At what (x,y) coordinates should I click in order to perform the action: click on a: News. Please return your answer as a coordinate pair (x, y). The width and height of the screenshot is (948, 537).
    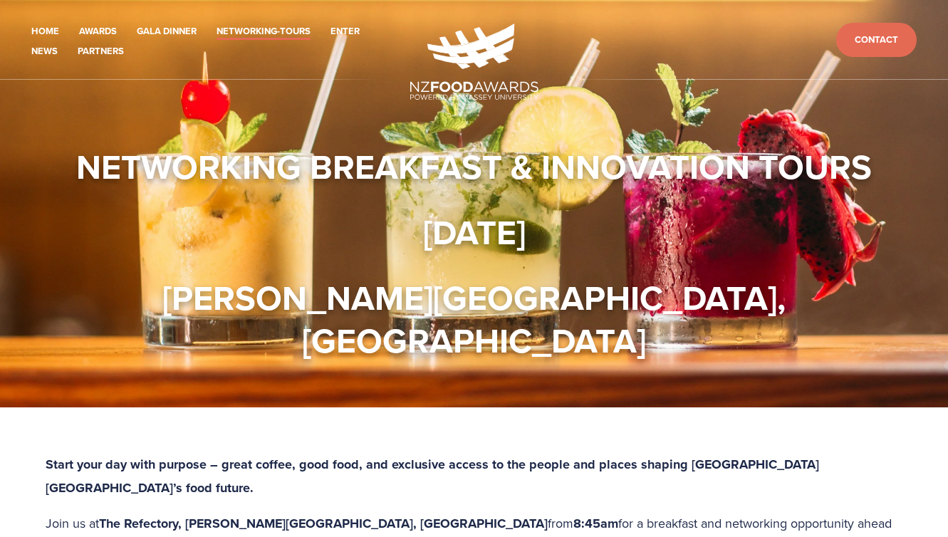
    Looking at the image, I should click on (44, 51).